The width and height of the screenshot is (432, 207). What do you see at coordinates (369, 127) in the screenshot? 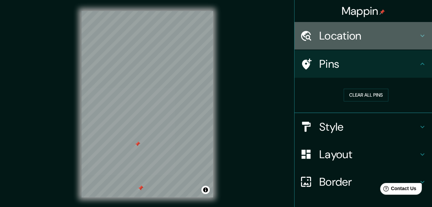
I see `h4: Style` at bounding box center [369, 127].